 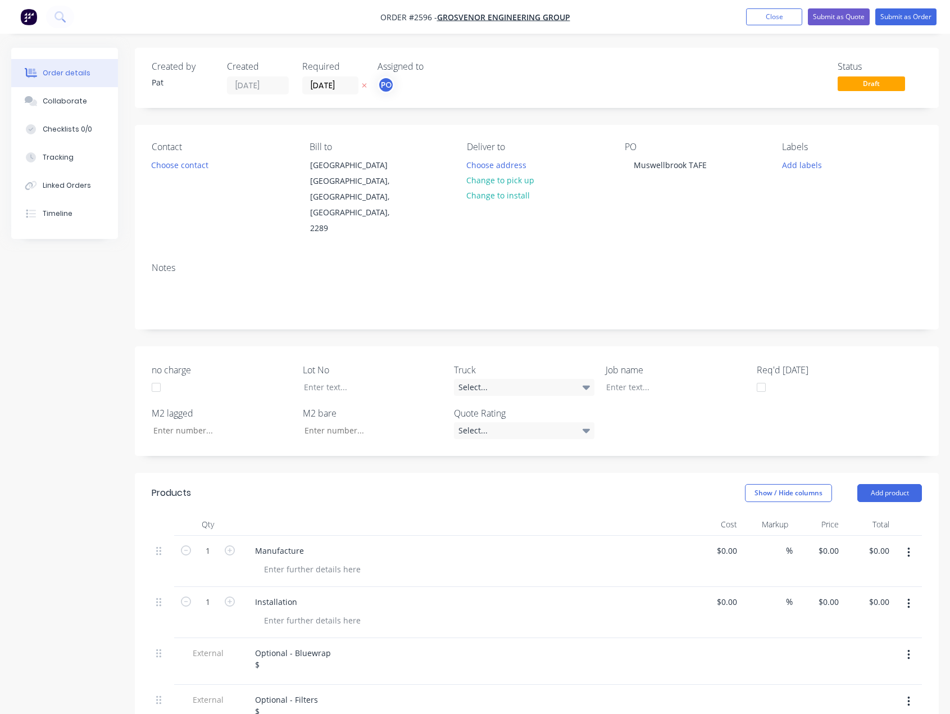 I want to click on div: Optional - Bluewrap $, so click(x=293, y=659).